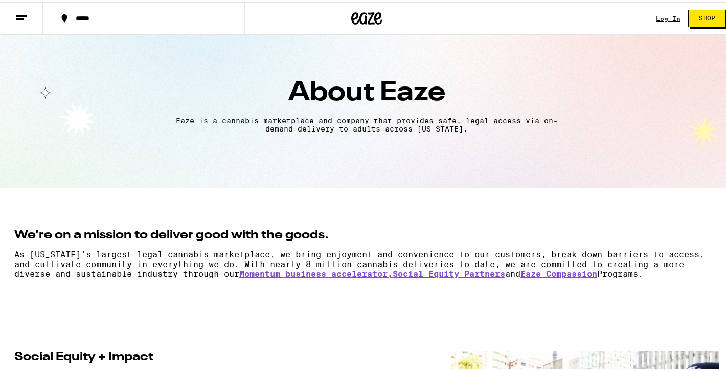 The image size is (726, 371). Describe the element at coordinates (40, 11) in the screenshot. I see `span: Hi. Need any help?` at that location.